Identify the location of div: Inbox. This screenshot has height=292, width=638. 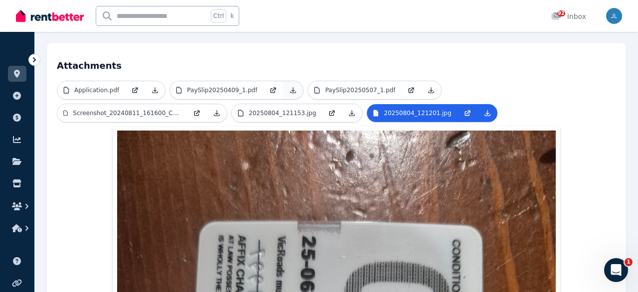
(568, 16).